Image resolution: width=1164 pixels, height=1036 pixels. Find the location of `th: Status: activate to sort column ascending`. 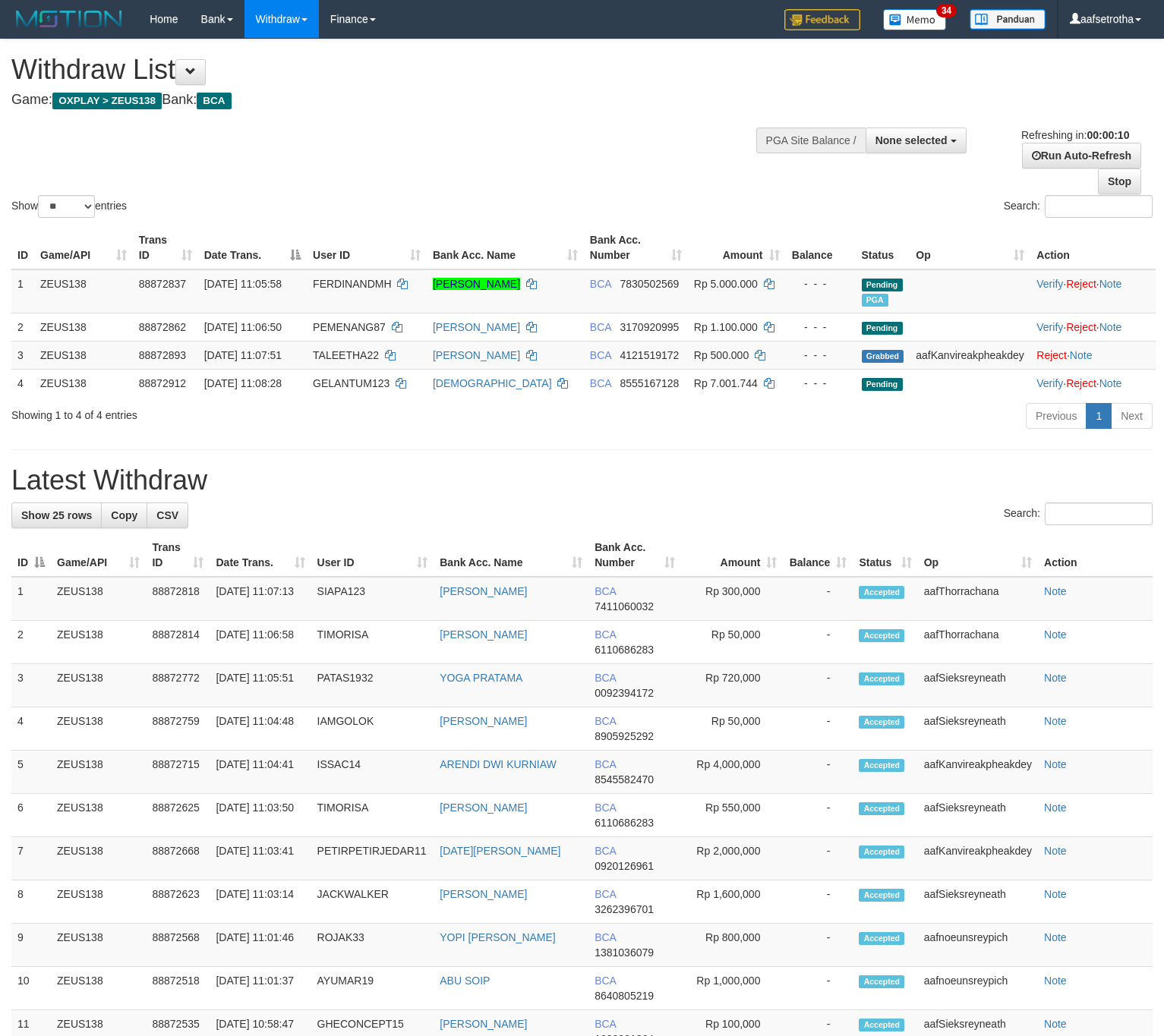

th: Status: activate to sort column ascending is located at coordinates (885, 555).